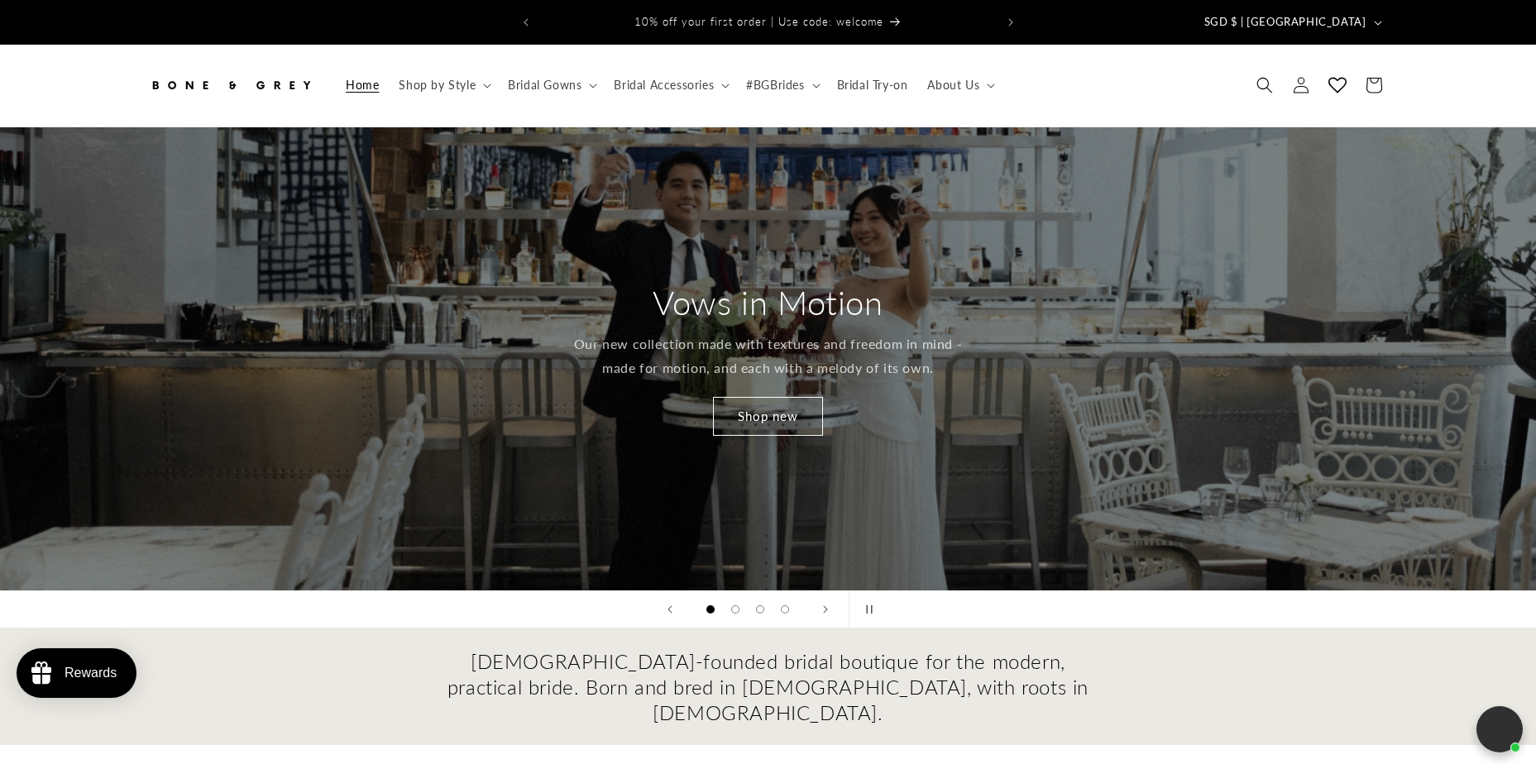  What do you see at coordinates (670, 85) in the screenshot?
I see `summary: Bridal Accessories` at bounding box center [670, 85].